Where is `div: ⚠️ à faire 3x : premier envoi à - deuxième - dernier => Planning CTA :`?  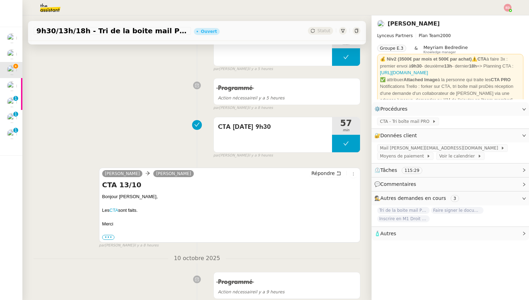
div: ⚠️ à faire 3x : premier envoi à - deuxième - dernier => Planning CTA : is located at coordinates (450, 66).